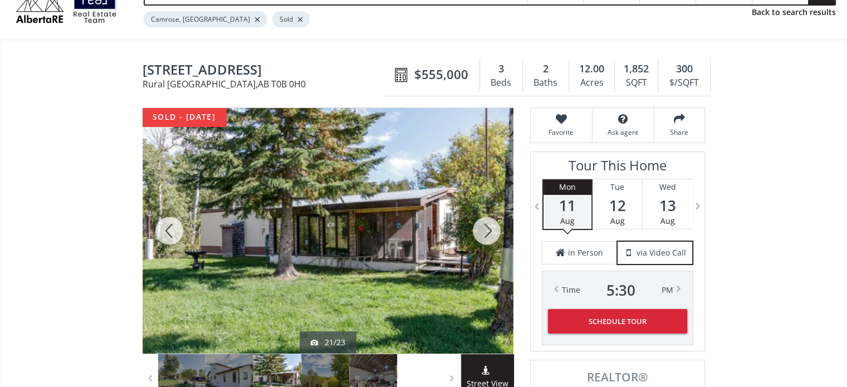 The image size is (847, 387). I want to click on span: 1,852, so click(636, 69).